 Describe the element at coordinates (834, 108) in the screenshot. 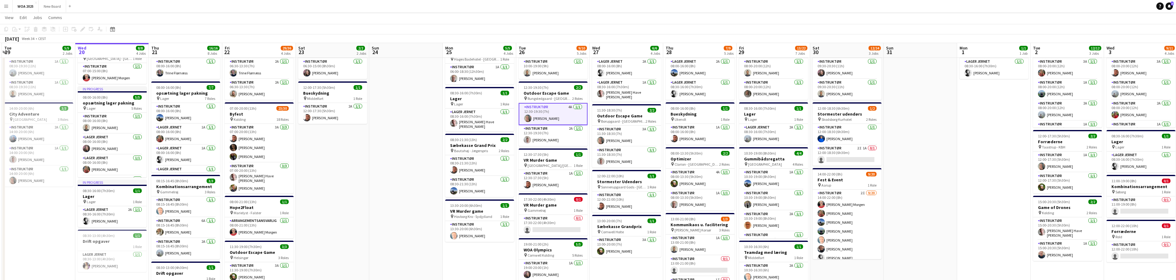

I see `span: 12:00-18:30 (6h30m)` at that location.